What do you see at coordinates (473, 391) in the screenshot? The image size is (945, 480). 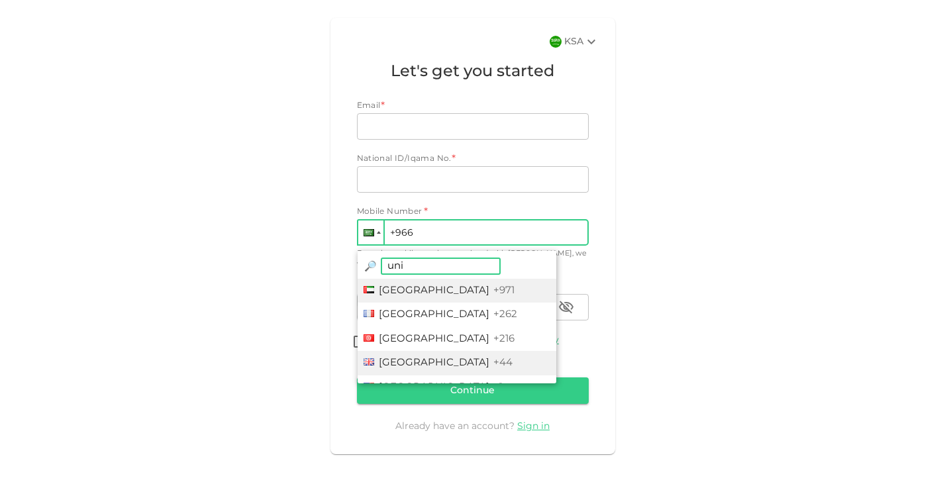 I see `button: Continue` at bounding box center [473, 391].